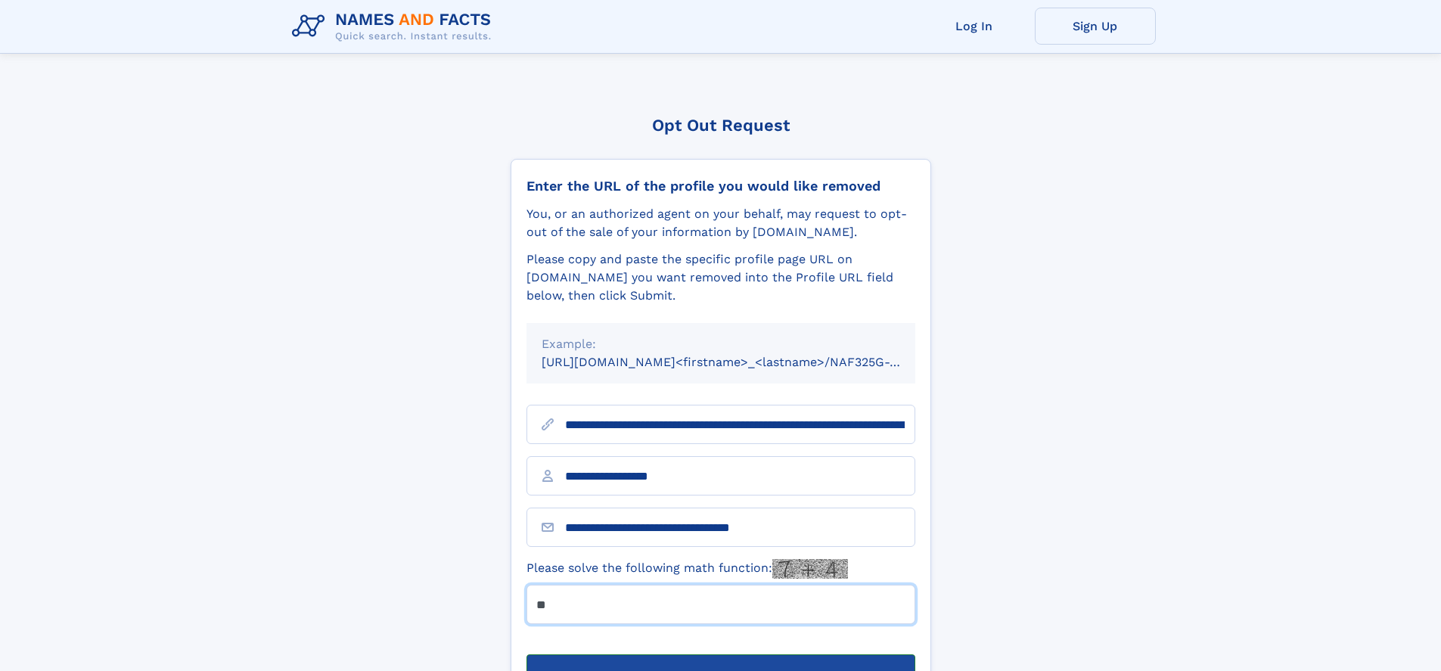  What do you see at coordinates (721, 223) in the screenshot?
I see `div: You, or an authorized agent on your behalf, may request to opt-out of the sale of your informatio...` at bounding box center [721, 223].